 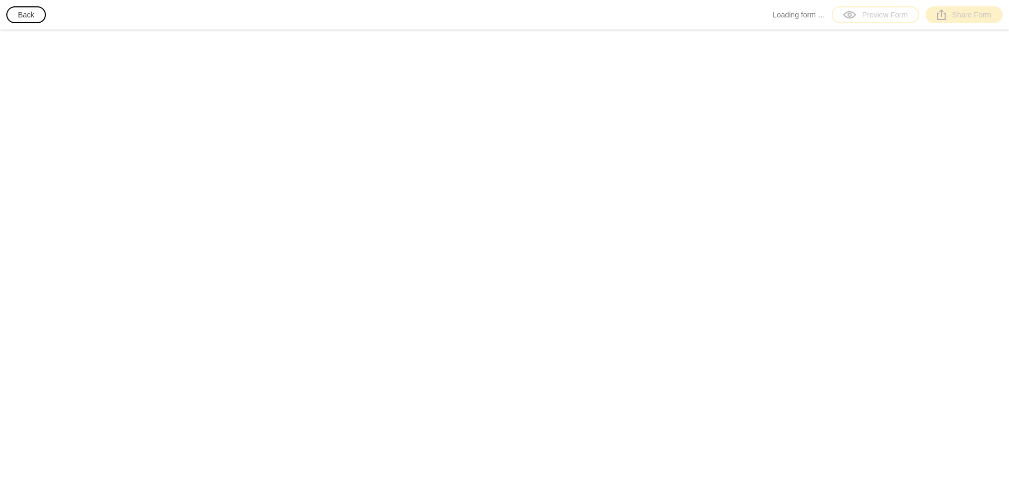 I want to click on span: Loading form …, so click(x=799, y=15).